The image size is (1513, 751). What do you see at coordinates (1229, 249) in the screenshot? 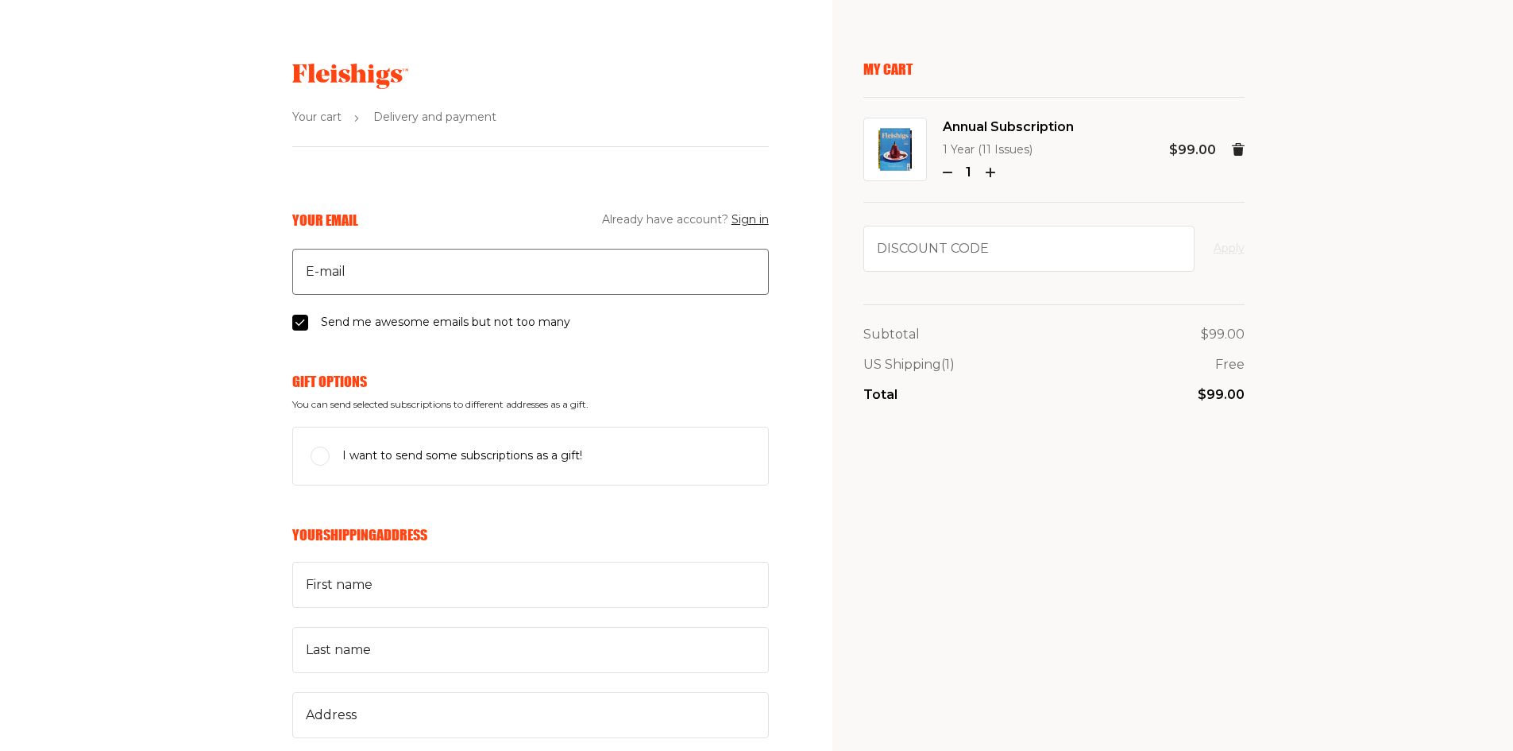
I see `button: Apply` at bounding box center [1229, 249].